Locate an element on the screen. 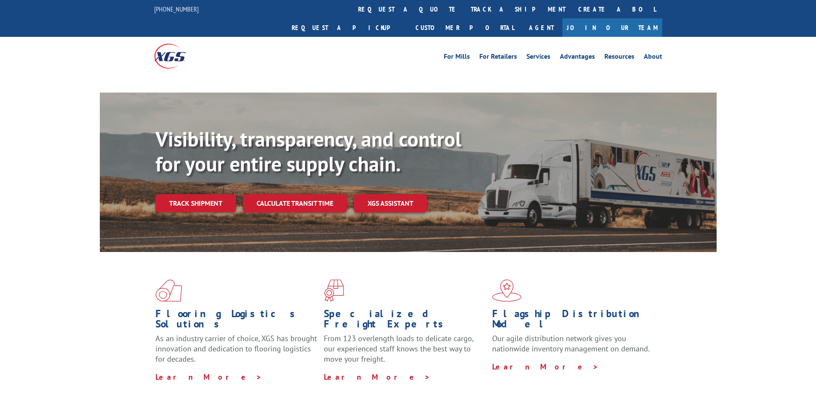 The image size is (816, 405). a: Agent is located at coordinates (541, 27).